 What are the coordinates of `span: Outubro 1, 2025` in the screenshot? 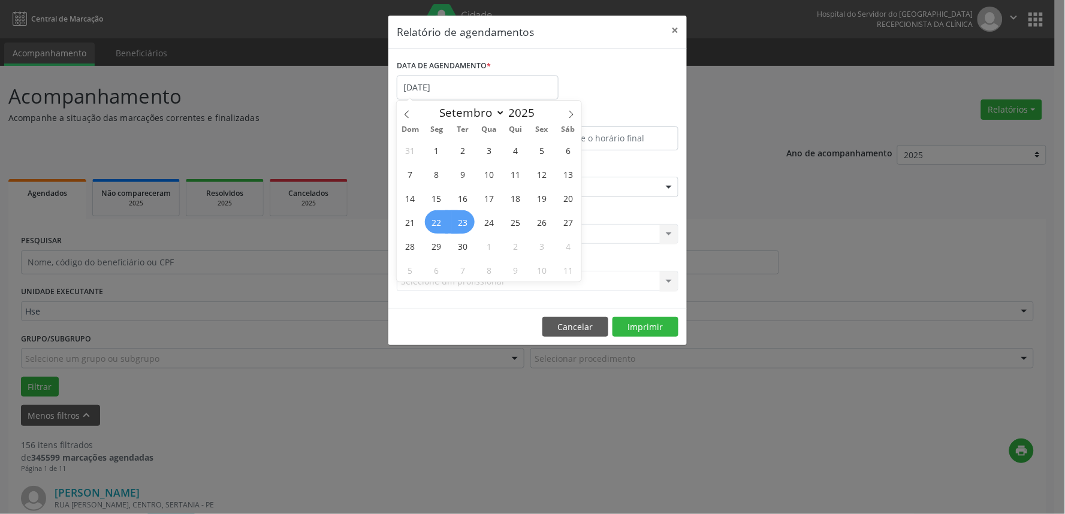 It's located at (489, 246).